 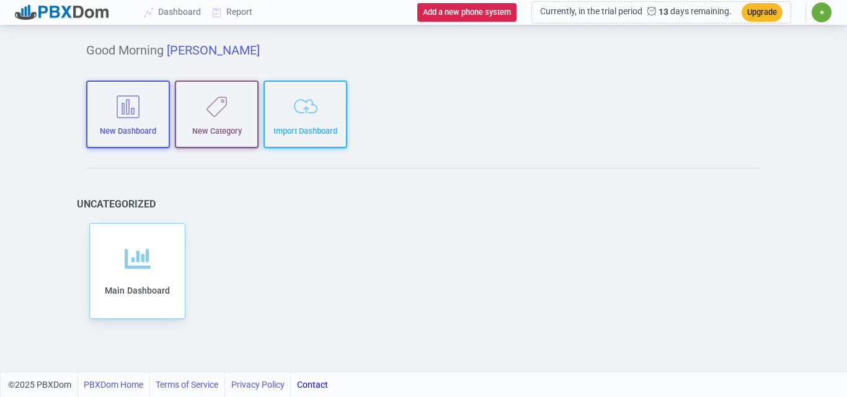 I want to click on a: Add a new phone system, so click(x=462, y=12).